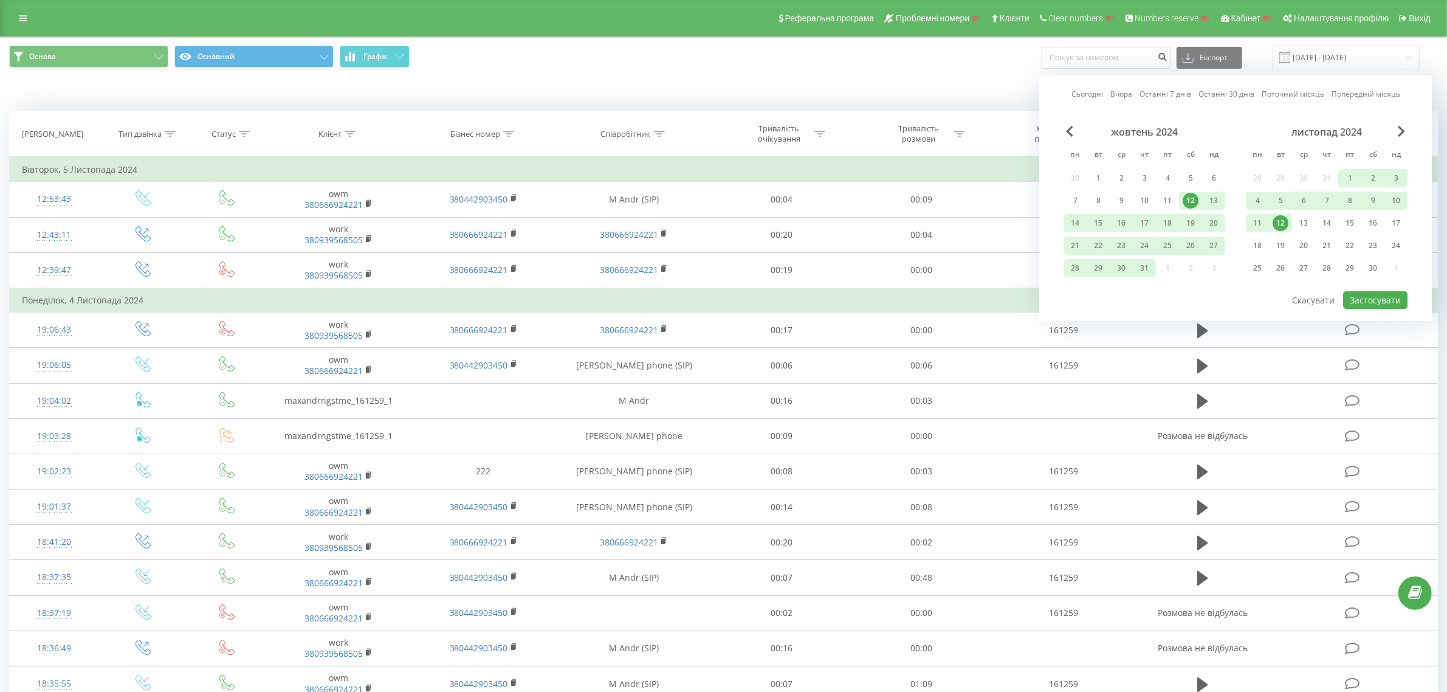  What do you see at coordinates (1075, 268) in the screenshot?
I see `div: 28` at bounding box center [1075, 268].